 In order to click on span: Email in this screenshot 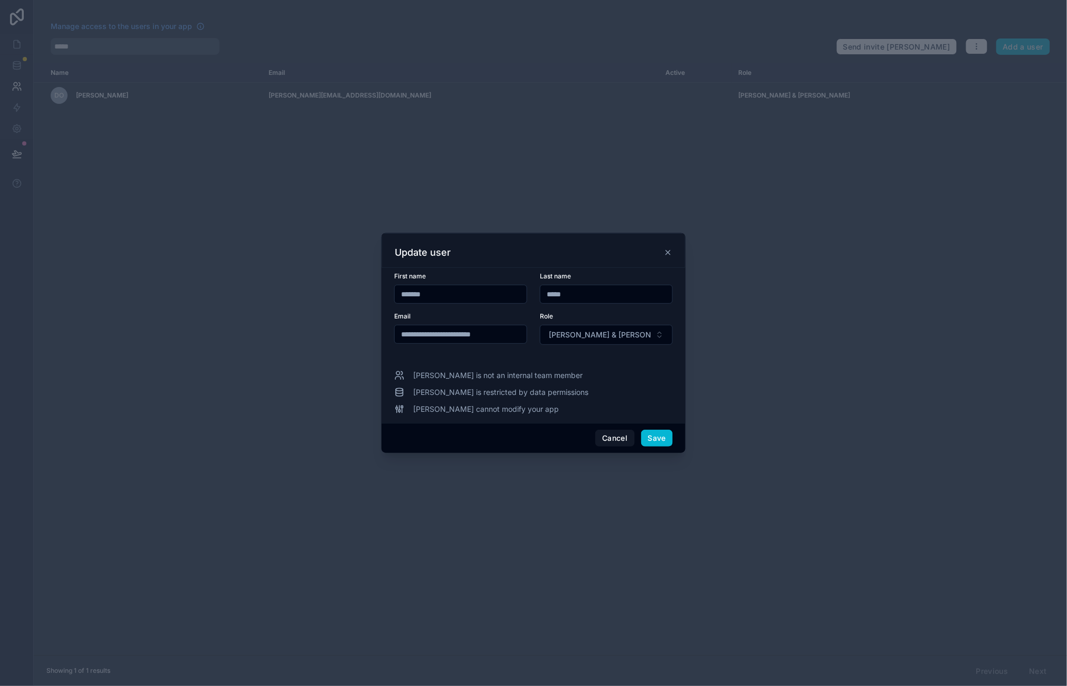, I will do `click(402, 316)`.